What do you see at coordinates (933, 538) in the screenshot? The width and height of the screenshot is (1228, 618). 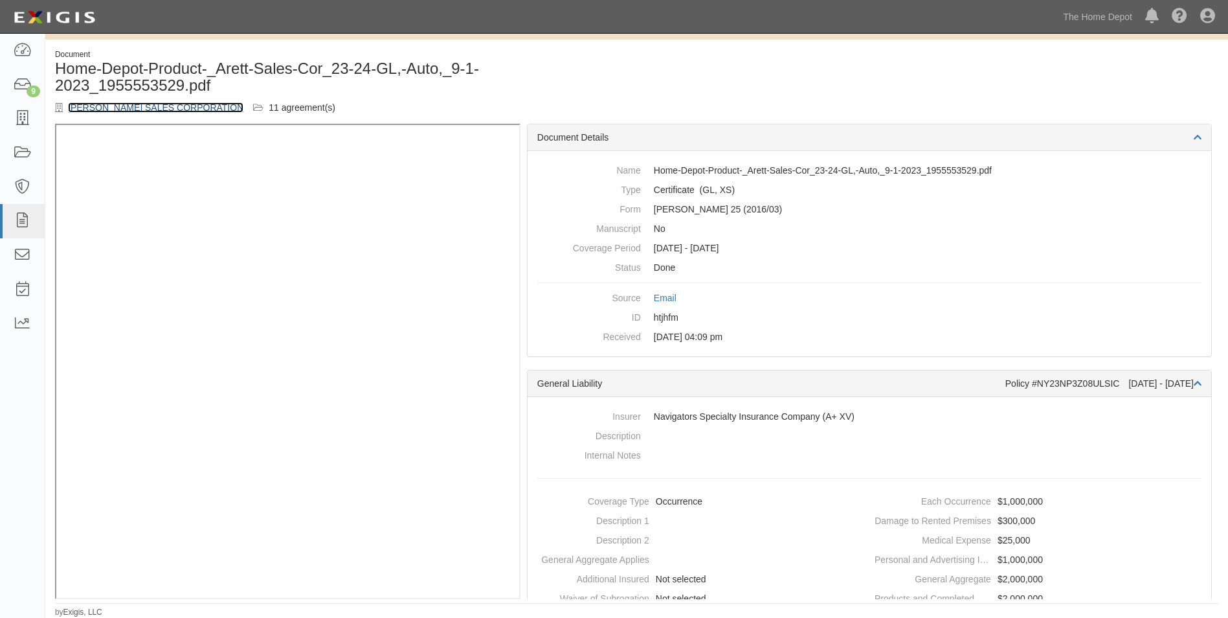 I see `dt: Medical Expense` at bounding box center [933, 538].